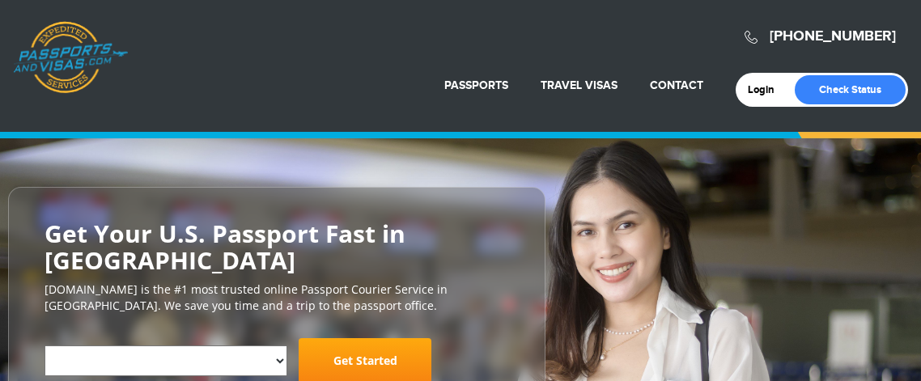  Describe the element at coordinates (677, 85) in the screenshot. I see `a: Contact` at that location.